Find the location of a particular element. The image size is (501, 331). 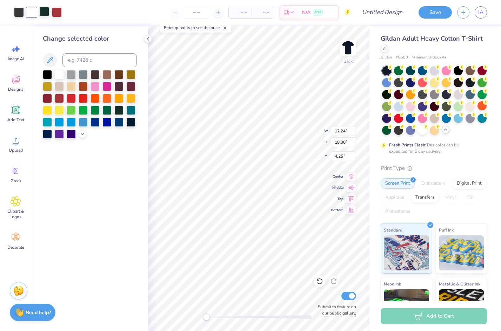

img: Puff Ink is located at coordinates (461, 253).